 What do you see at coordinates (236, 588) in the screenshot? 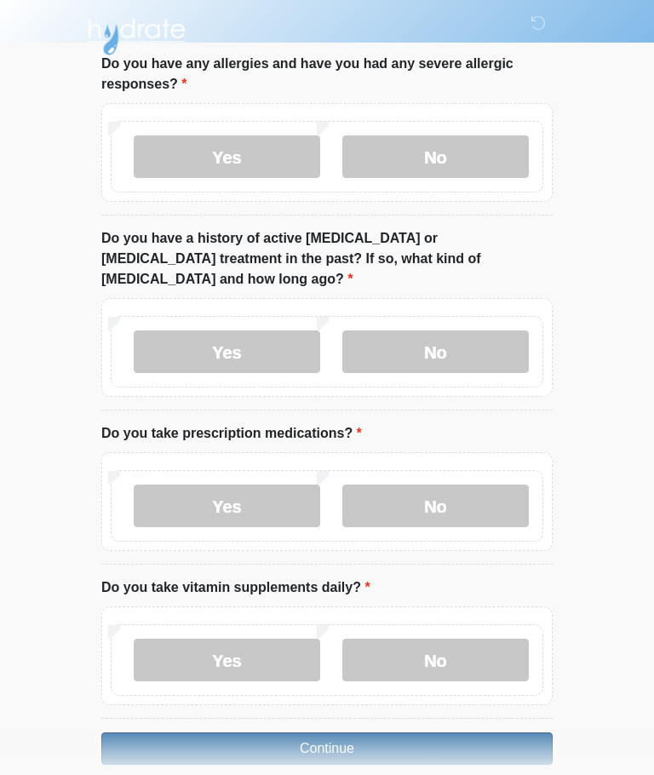
I see `label: Do you take vitamin supplements daily?` at bounding box center [236, 588].